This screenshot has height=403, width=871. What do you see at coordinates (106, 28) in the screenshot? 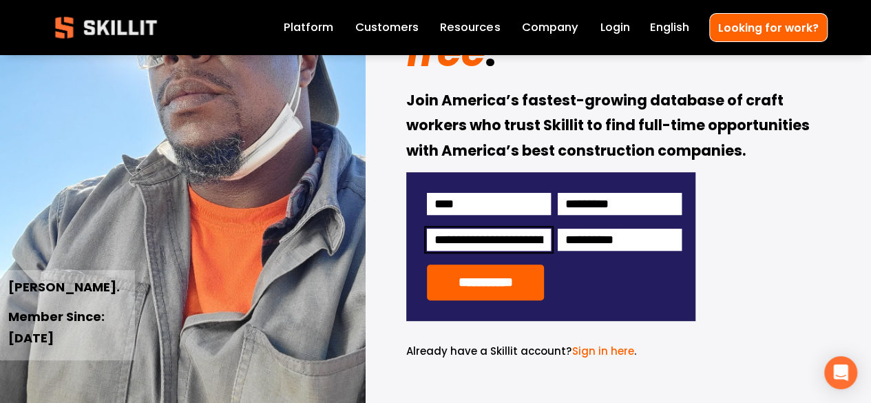
I see `a: Skillit` at bounding box center [106, 28].